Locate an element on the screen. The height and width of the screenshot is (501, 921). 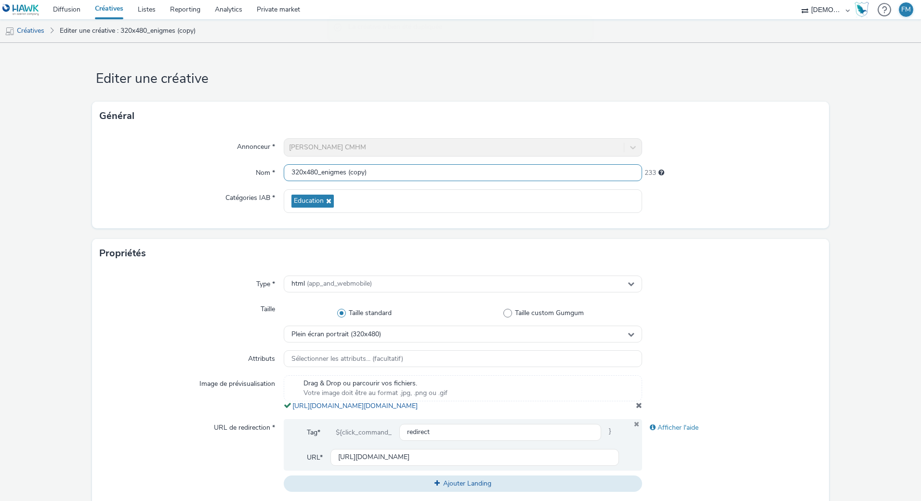
h1: Editer une créative is located at coordinates (461, 79).